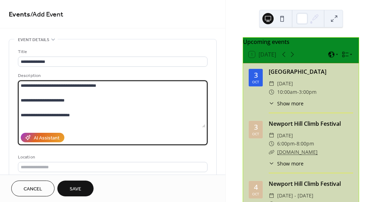  What do you see at coordinates (255, 187) in the screenshot?
I see `div: 4` at bounding box center [255, 187].